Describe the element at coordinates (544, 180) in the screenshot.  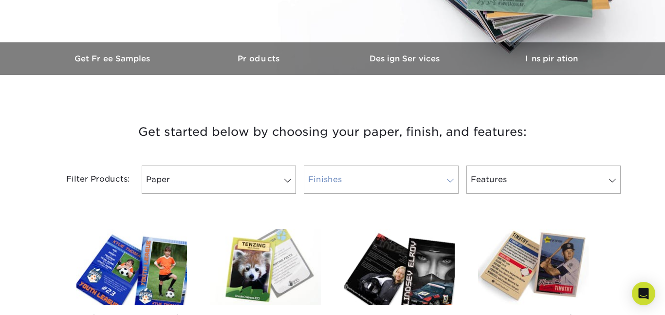
I see `a: Features` at that location.